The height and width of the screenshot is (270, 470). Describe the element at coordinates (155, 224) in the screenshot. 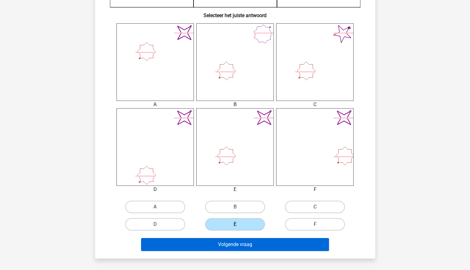

I see `label: D` at that location.